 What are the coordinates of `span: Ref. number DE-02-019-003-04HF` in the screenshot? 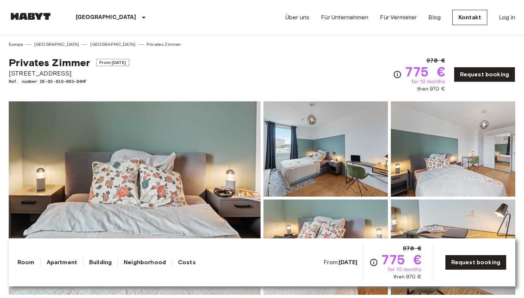 It's located at (69, 81).